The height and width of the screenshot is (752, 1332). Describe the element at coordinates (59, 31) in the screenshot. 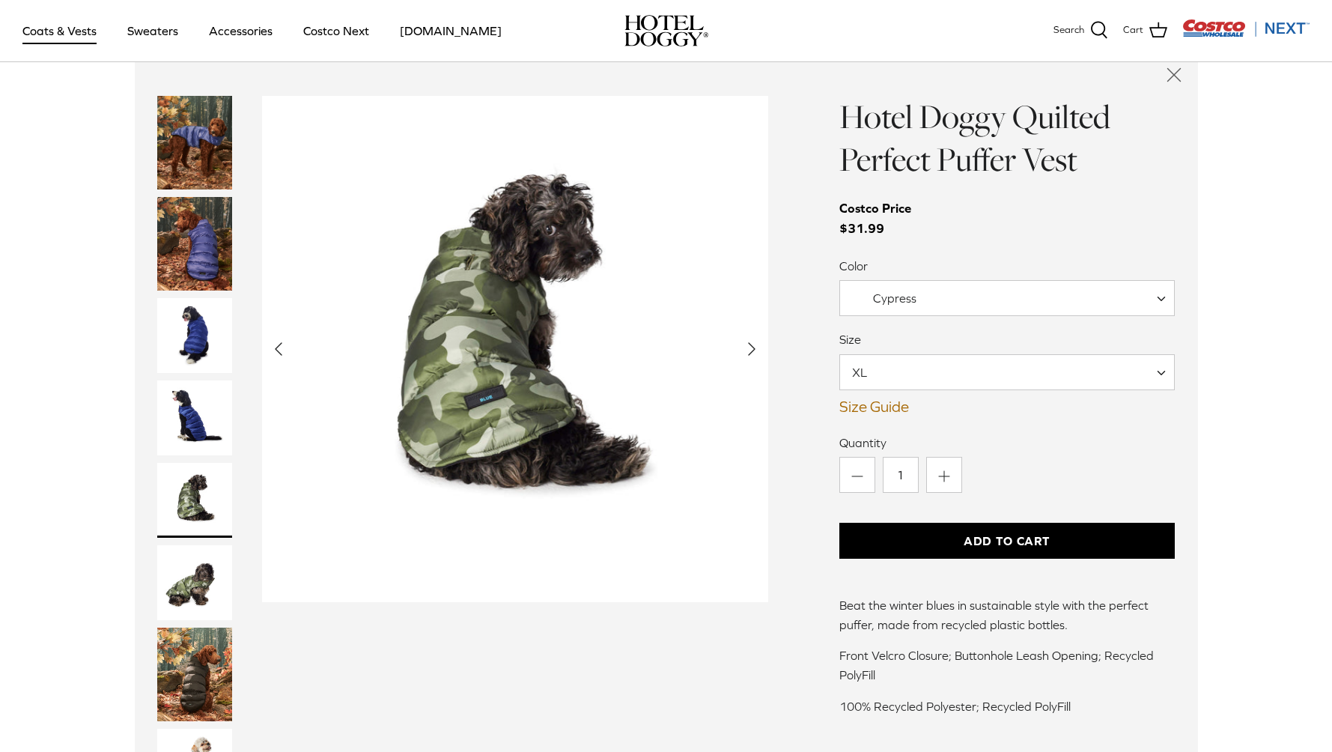

I see `a: Coats & Vests` at that location.